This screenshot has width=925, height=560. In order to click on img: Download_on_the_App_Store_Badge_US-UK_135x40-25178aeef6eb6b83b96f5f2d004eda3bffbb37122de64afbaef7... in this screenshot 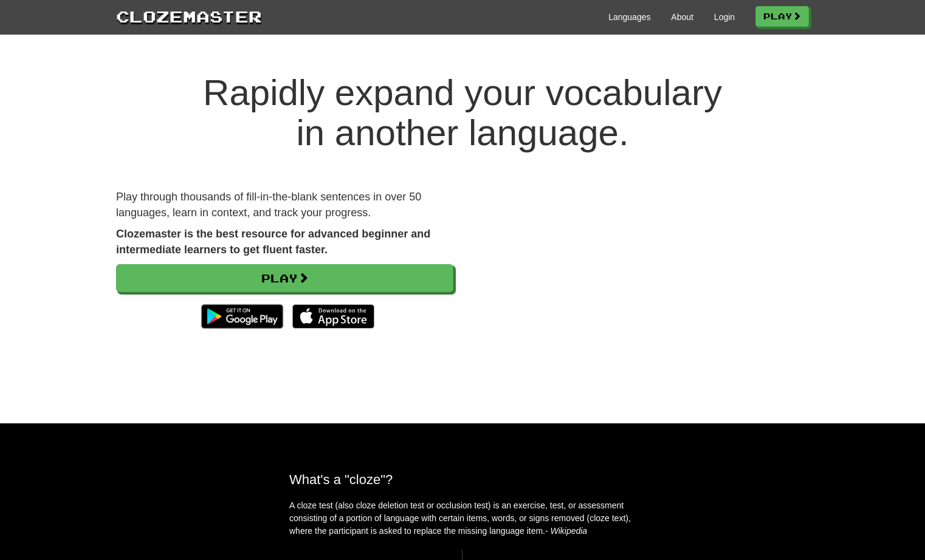, I will do `click(333, 317)`.